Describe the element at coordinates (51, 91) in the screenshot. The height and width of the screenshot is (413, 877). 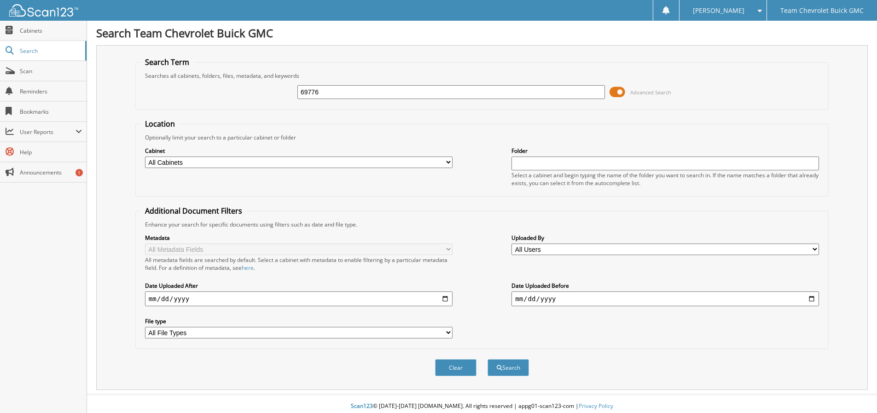
I see `span: Reminders` at that location.